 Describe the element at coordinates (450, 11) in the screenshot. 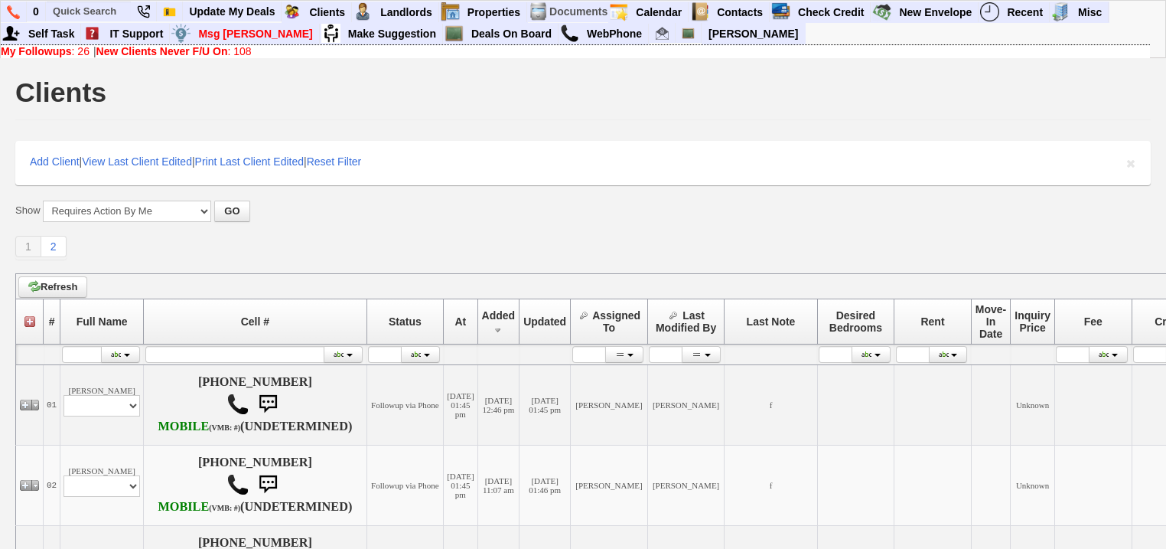

I see `img: properties.png` at that location.